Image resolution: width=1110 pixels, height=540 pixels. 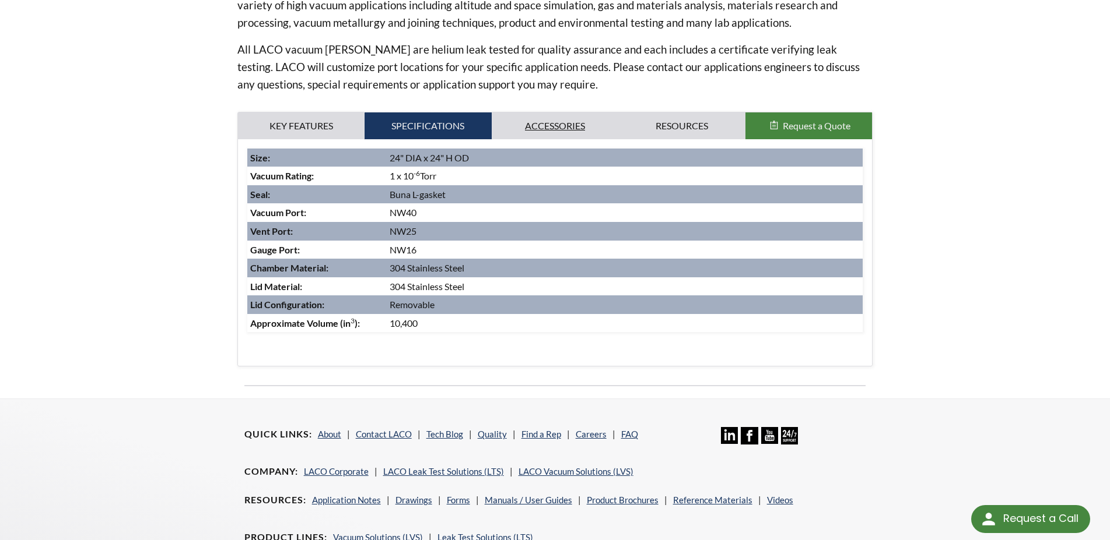 I want to click on a: Careers, so click(x=591, y=434).